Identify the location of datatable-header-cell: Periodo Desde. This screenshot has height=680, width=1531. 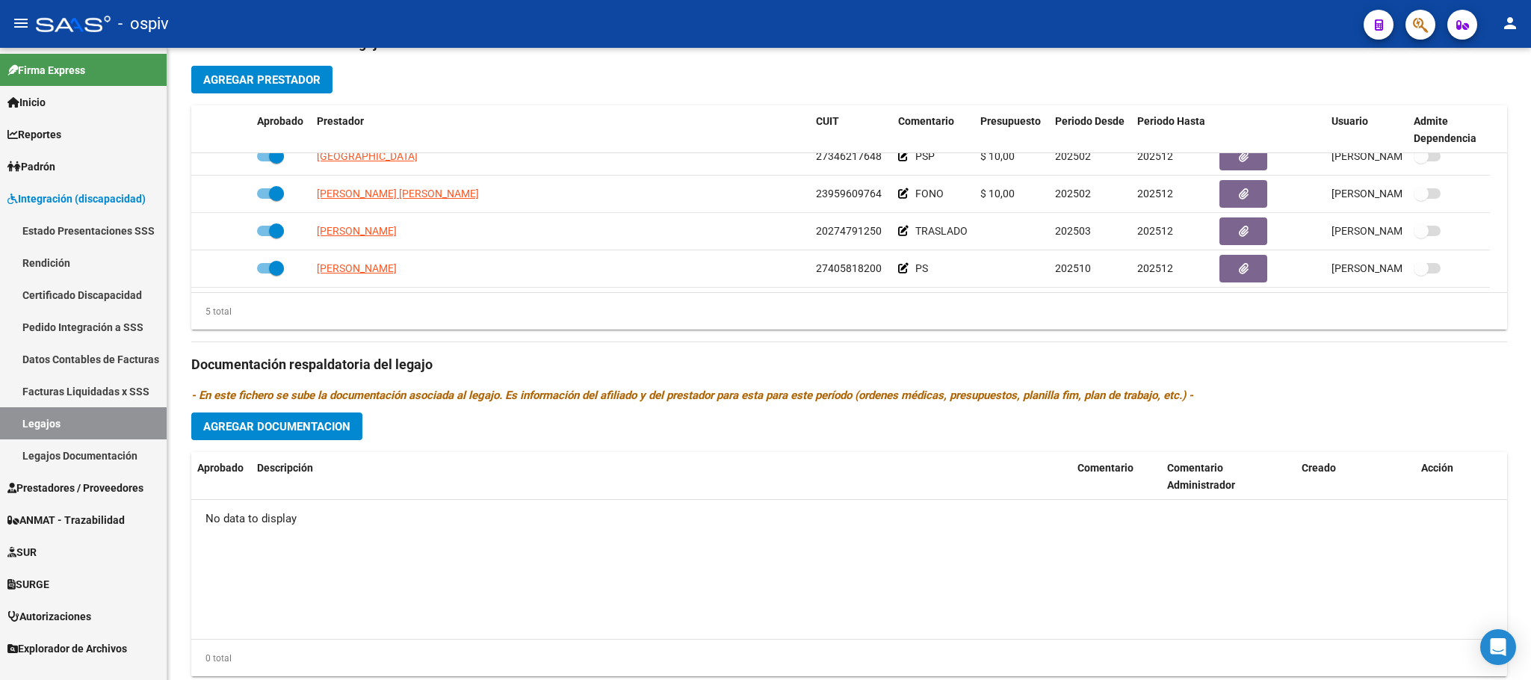
(1090, 130).